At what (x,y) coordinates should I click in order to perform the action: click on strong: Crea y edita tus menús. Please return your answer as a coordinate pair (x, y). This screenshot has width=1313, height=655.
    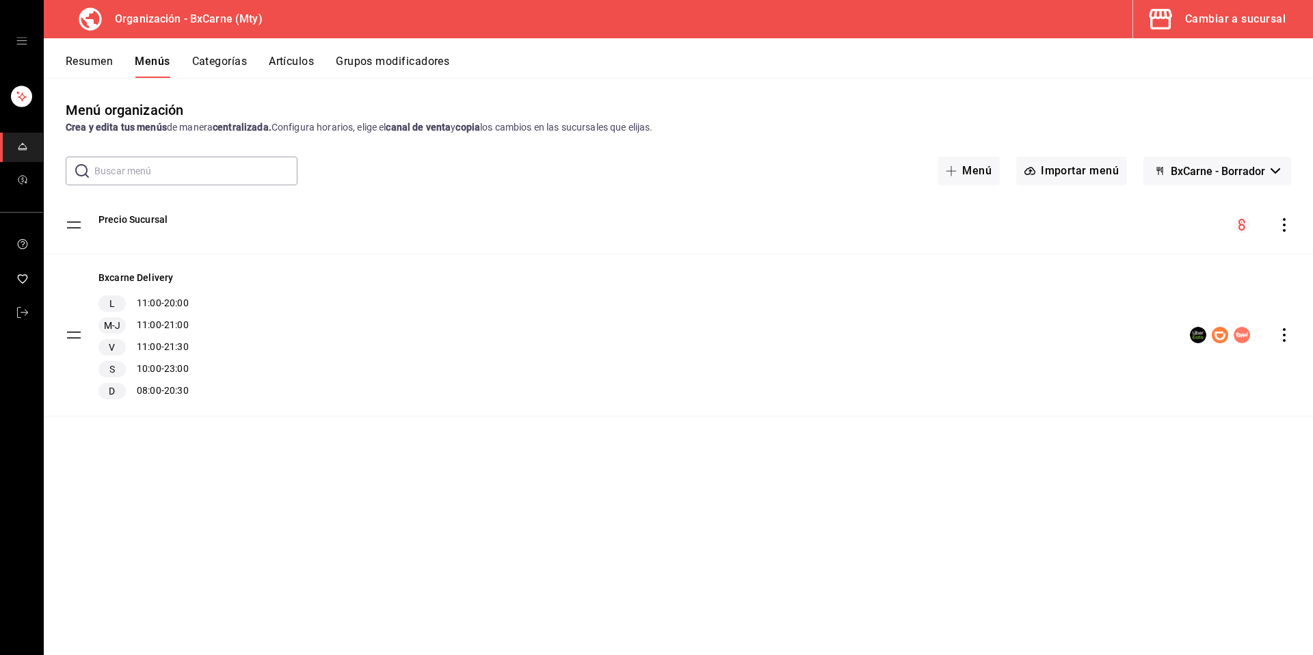
    Looking at the image, I should click on (116, 127).